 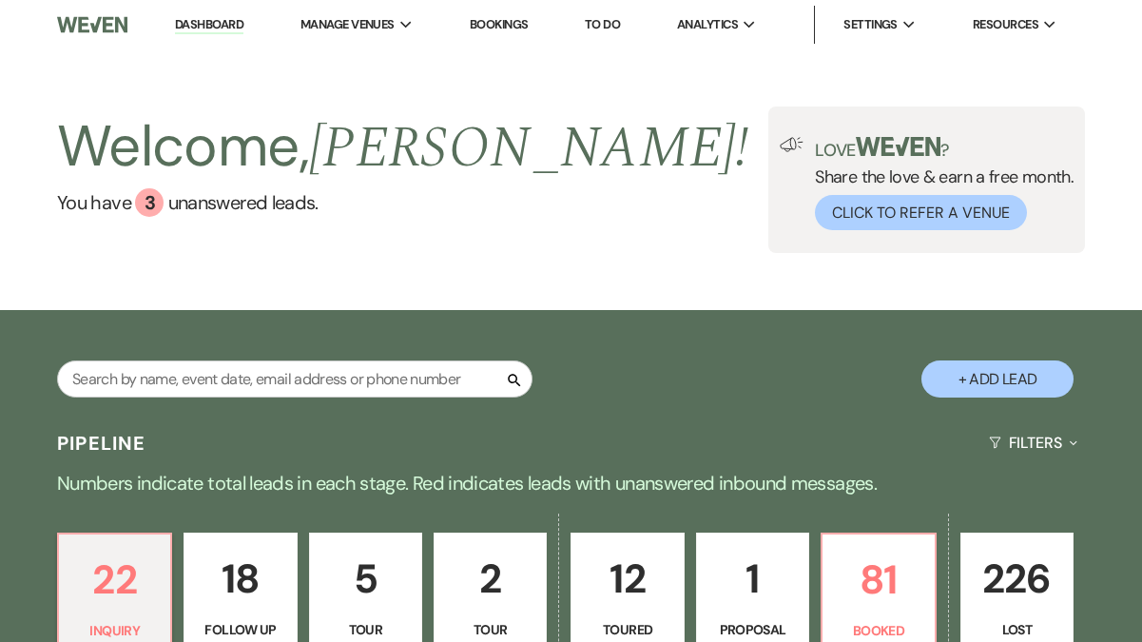 What do you see at coordinates (102, 443) in the screenshot?
I see `h3: Pipeline` at bounding box center [102, 443].